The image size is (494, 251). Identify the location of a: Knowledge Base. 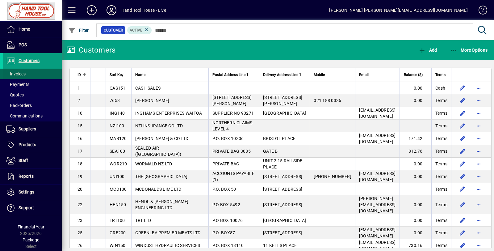
(480, 11).